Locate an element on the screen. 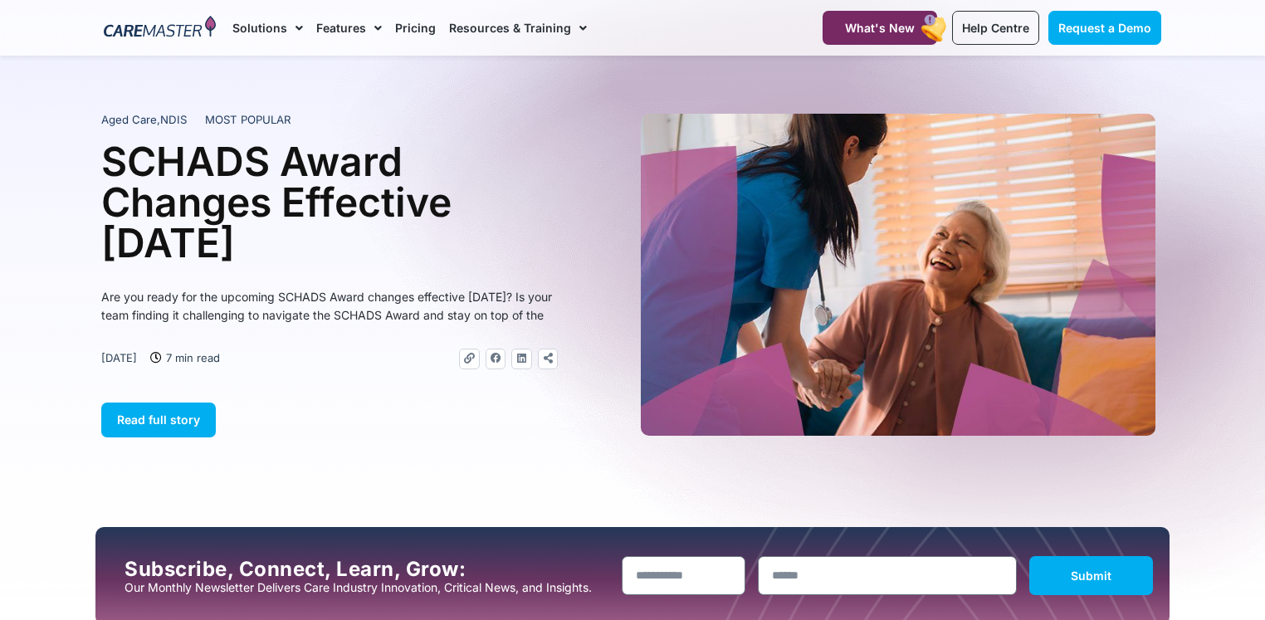 The height and width of the screenshot is (620, 1265). button: Submit is located at coordinates (1090, 575).